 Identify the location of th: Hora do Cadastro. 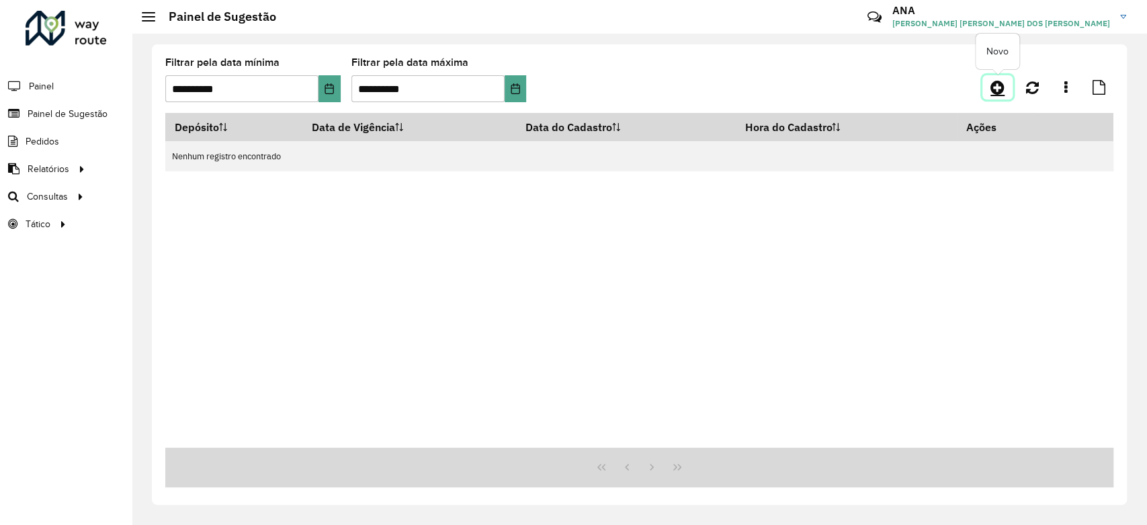
(846, 127).